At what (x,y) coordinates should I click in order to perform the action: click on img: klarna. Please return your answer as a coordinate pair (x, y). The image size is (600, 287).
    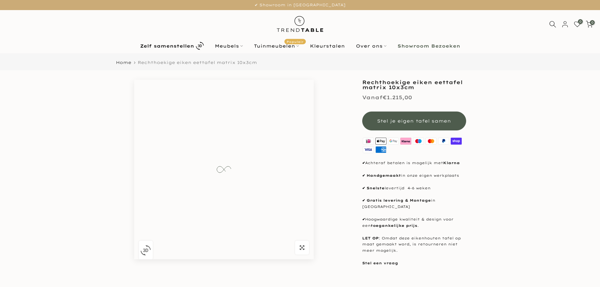
    Looking at the image, I should click on (406, 141).